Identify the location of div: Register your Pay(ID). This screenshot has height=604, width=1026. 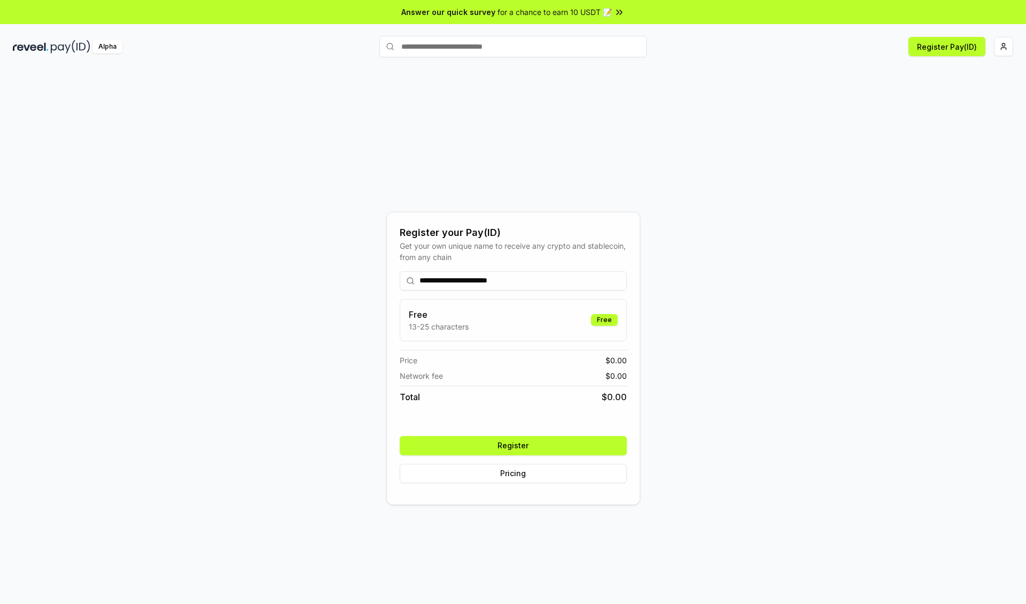
(513, 233).